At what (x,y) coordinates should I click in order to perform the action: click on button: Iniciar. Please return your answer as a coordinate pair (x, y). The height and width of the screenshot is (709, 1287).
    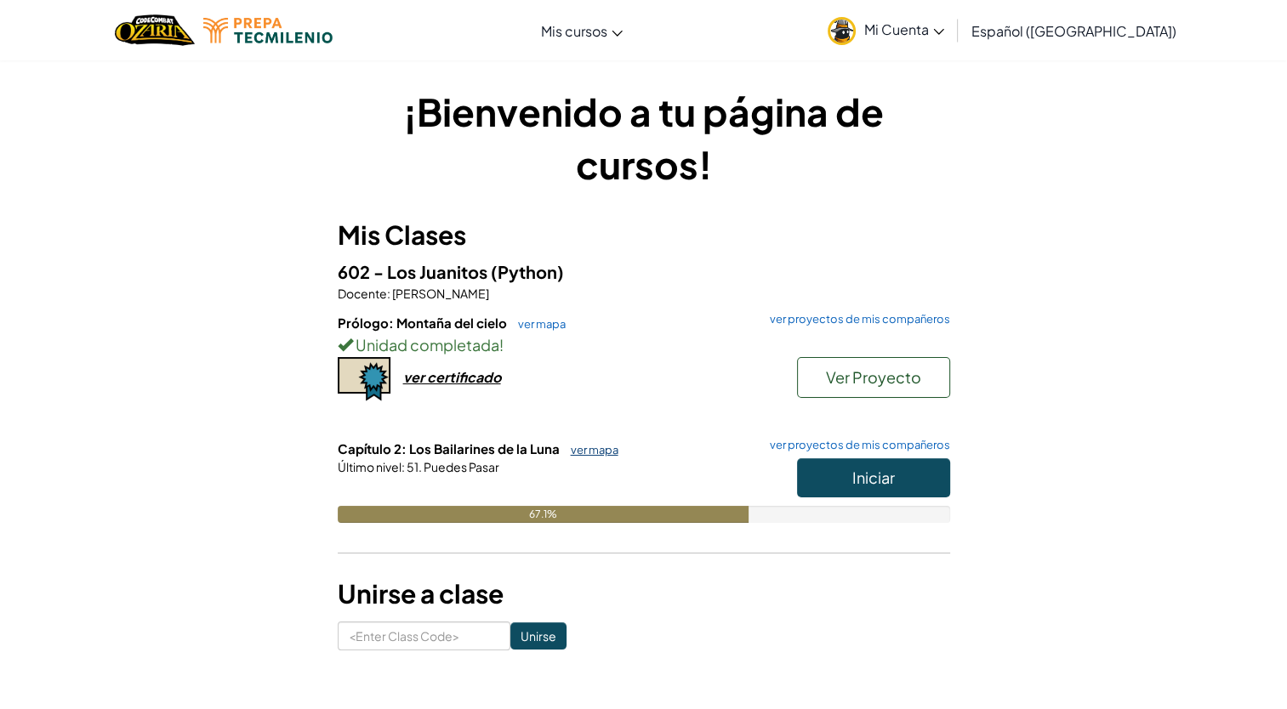
    Looking at the image, I should click on (873, 478).